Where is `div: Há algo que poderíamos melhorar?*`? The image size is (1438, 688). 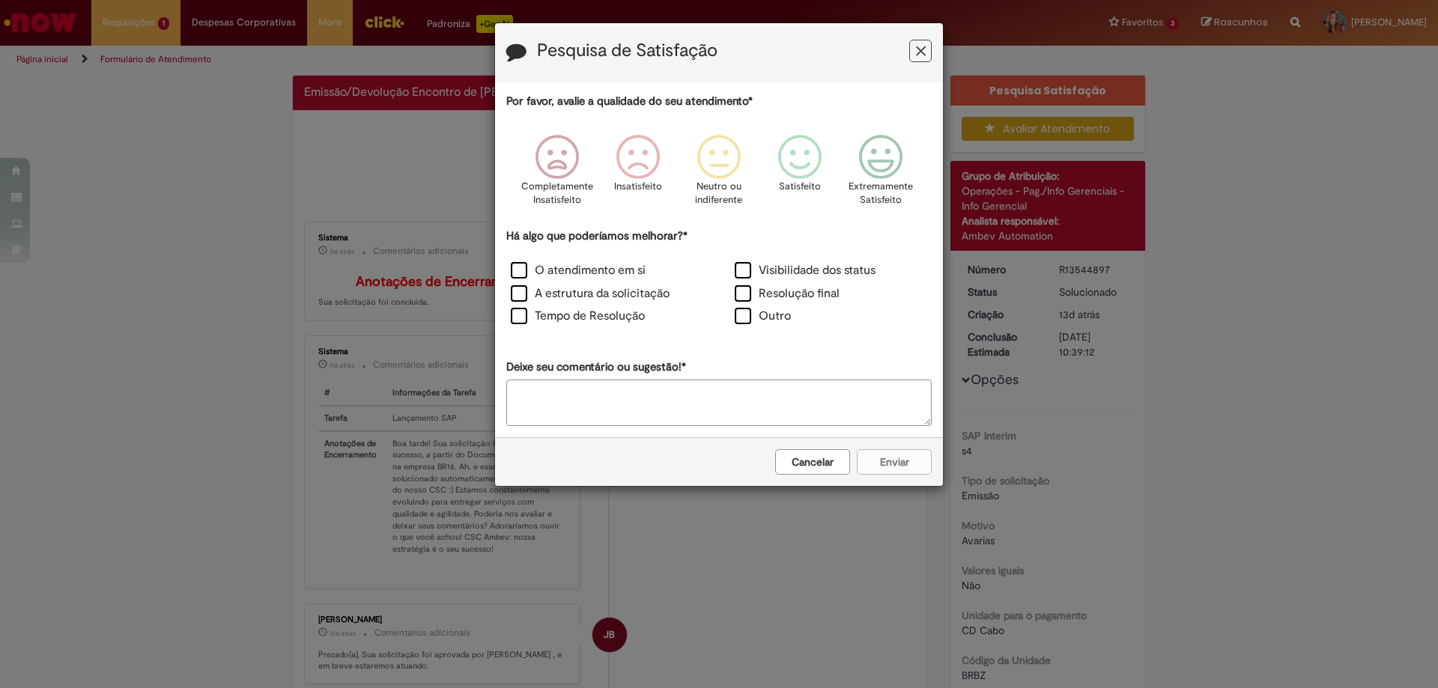
div: Há algo que poderíamos melhorar?* is located at coordinates (719, 279).